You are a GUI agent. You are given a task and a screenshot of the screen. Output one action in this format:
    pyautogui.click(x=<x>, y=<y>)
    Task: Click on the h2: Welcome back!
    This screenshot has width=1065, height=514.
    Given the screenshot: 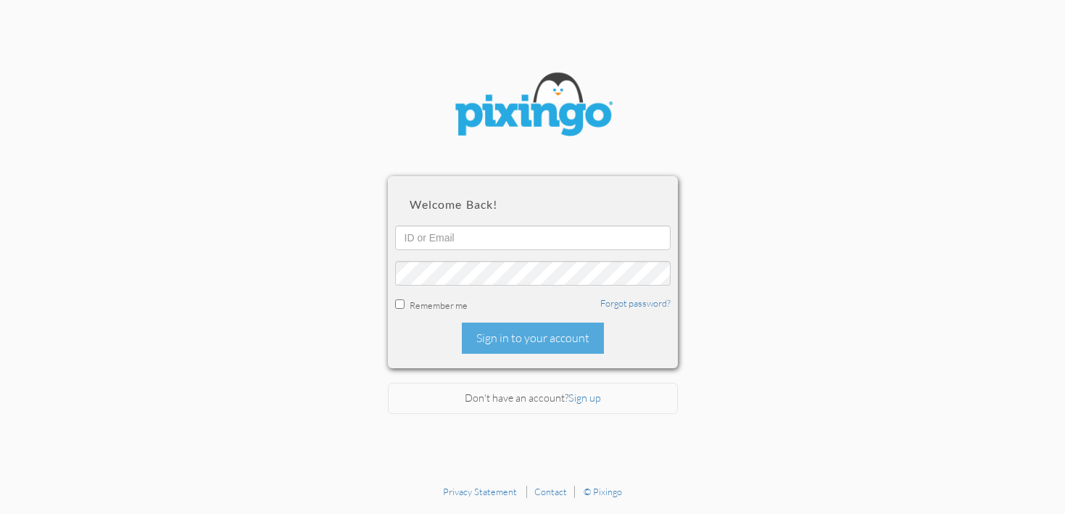 What is the action you would take?
    pyautogui.click(x=533, y=204)
    